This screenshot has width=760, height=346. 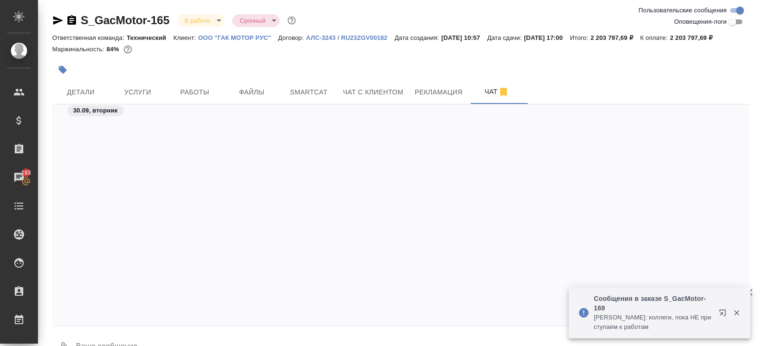 I want to click on button: Добавить тэг, so click(x=63, y=70).